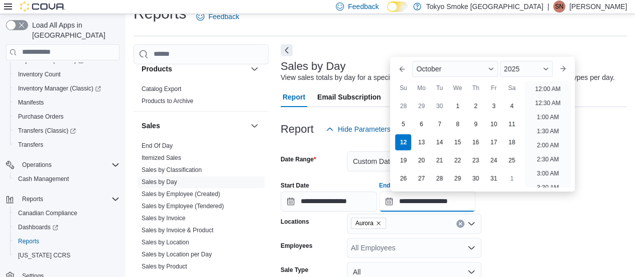 The height and width of the screenshot is (277, 635). I want to click on div: Fr, so click(493, 88).